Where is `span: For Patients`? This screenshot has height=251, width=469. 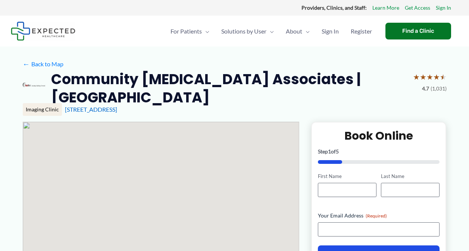 span: For Patients is located at coordinates (186, 31).